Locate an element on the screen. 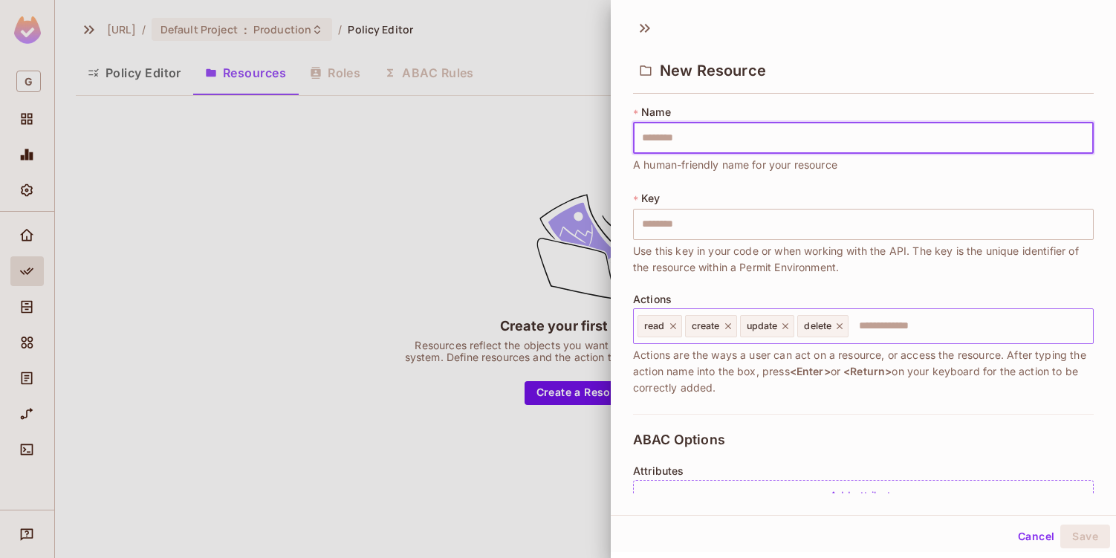  span: A human-friendly name for your resource is located at coordinates (735, 165).